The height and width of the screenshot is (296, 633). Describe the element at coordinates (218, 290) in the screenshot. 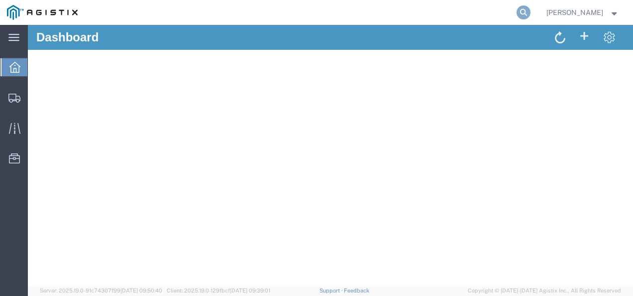

I see `span: Client: 2025.19.0-129fbcf` at that location.